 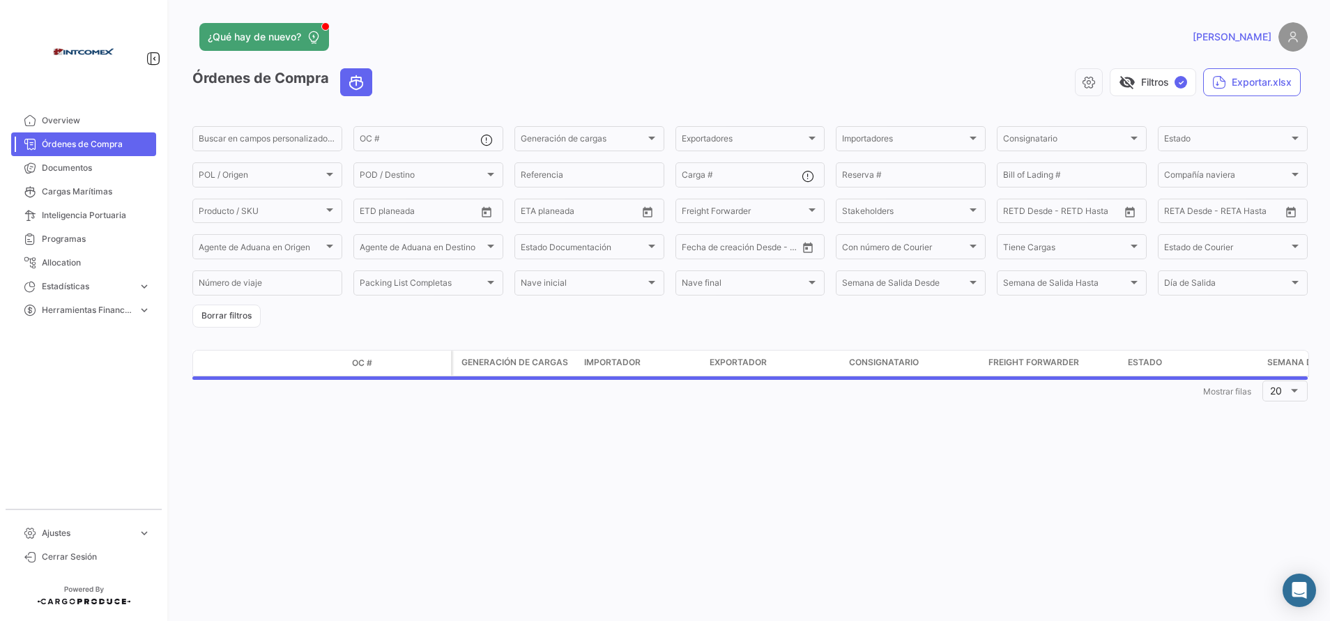 What do you see at coordinates (904, 249) in the screenshot?
I see `span: Con número de Courier` at bounding box center [904, 249].